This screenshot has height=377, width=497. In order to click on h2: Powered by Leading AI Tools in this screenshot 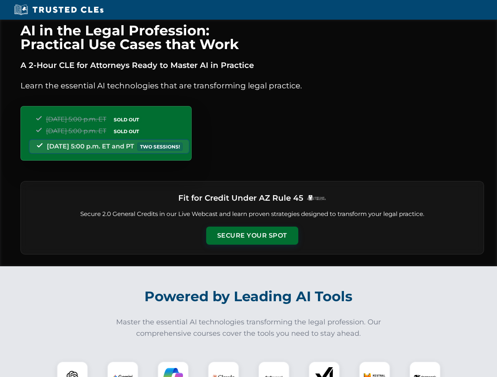, I will do `click(249, 297)`.